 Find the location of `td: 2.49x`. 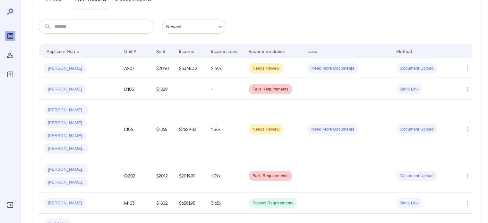

td: 2.49x is located at coordinates (225, 68).